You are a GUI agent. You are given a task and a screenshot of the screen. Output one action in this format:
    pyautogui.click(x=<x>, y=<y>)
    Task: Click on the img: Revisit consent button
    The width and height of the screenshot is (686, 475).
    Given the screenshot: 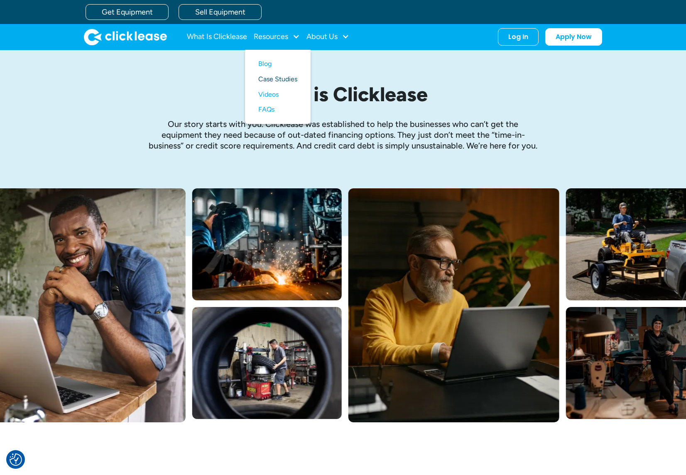 What is the action you would take?
    pyautogui.click(x=16, y=460)
    